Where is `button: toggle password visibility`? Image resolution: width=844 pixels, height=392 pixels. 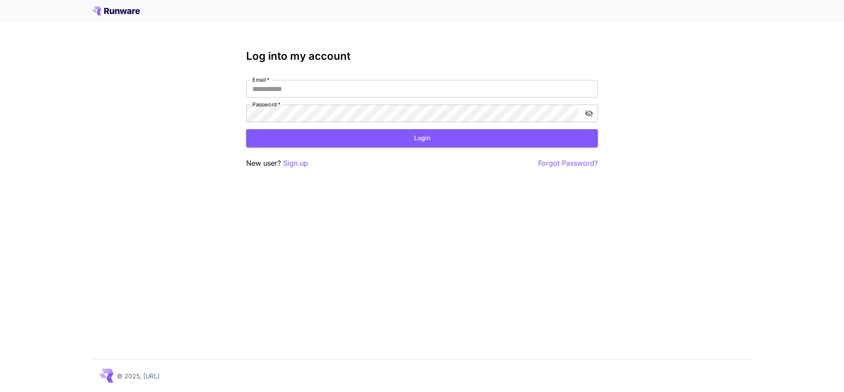 button: toggle password visibility is located at coordinates (589, 113).